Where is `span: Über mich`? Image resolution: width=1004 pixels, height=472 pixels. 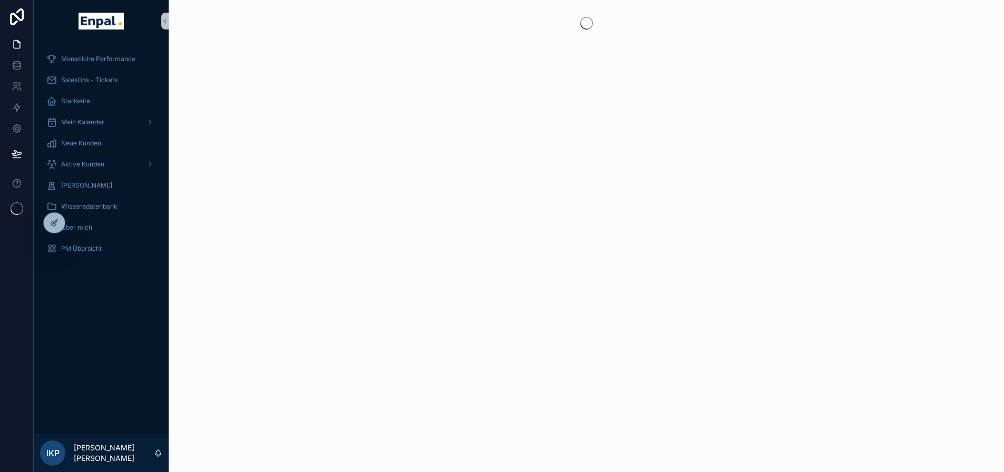 span: Über mich is located at coordinates (76, 228).